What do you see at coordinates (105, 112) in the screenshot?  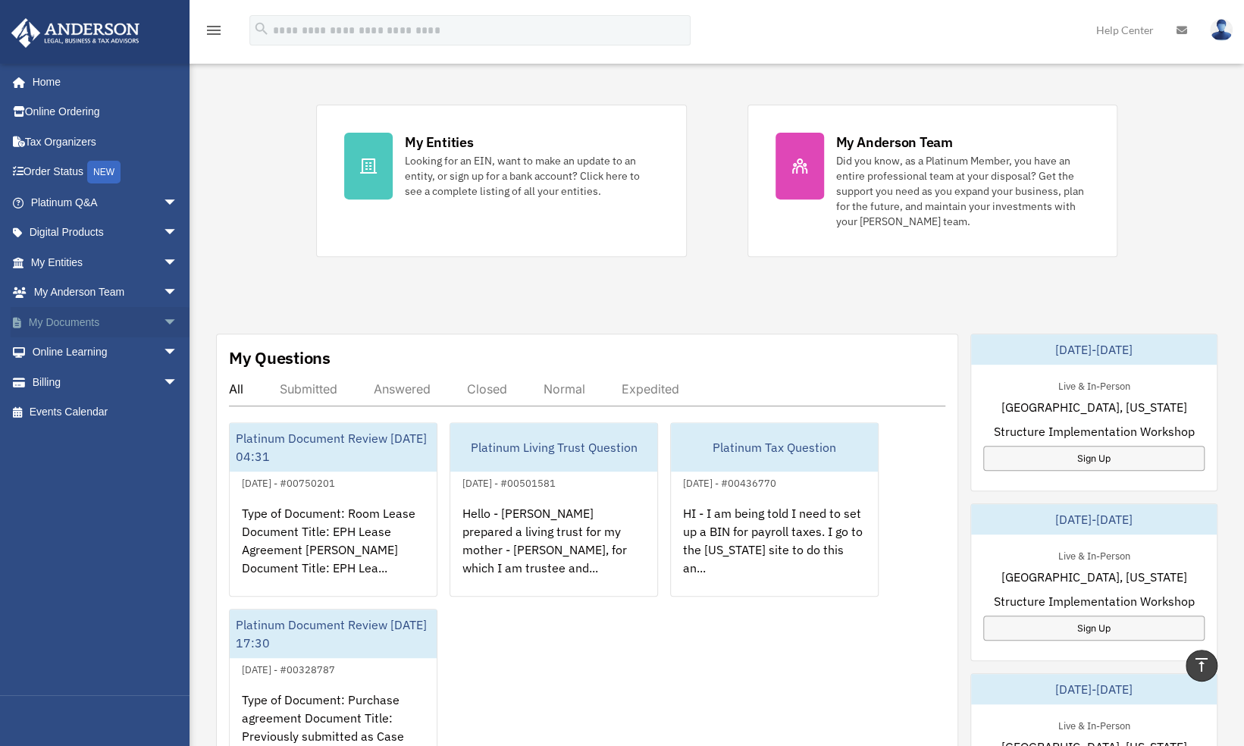 I see `a: Online Ordering` at bounding box center [105, 112].